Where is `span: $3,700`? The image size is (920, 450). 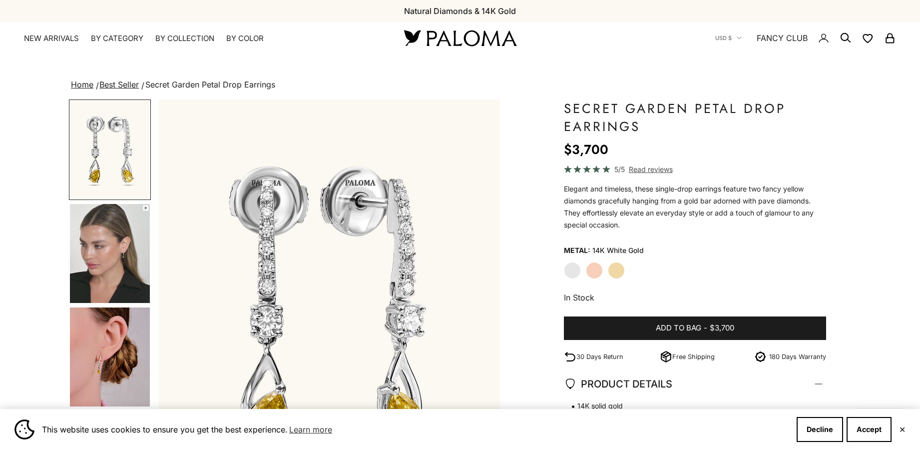 span: $3,700 is located at coordinates (722, 328).